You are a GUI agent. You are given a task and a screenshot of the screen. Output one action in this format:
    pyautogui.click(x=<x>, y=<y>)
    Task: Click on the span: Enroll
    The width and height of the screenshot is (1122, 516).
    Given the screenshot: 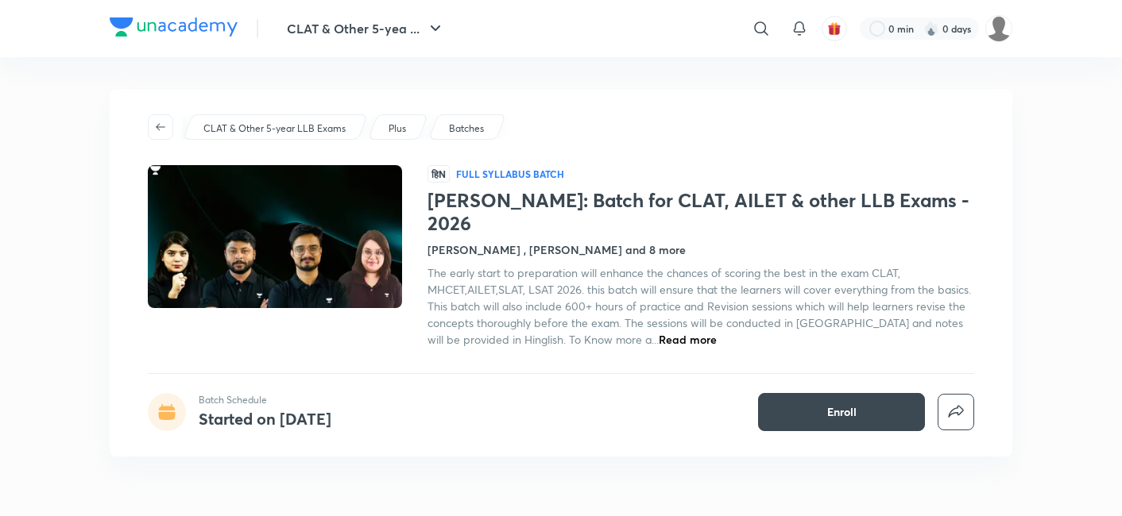 What is the action you would take?
    pyautogui.click(x=841, y=412)
    